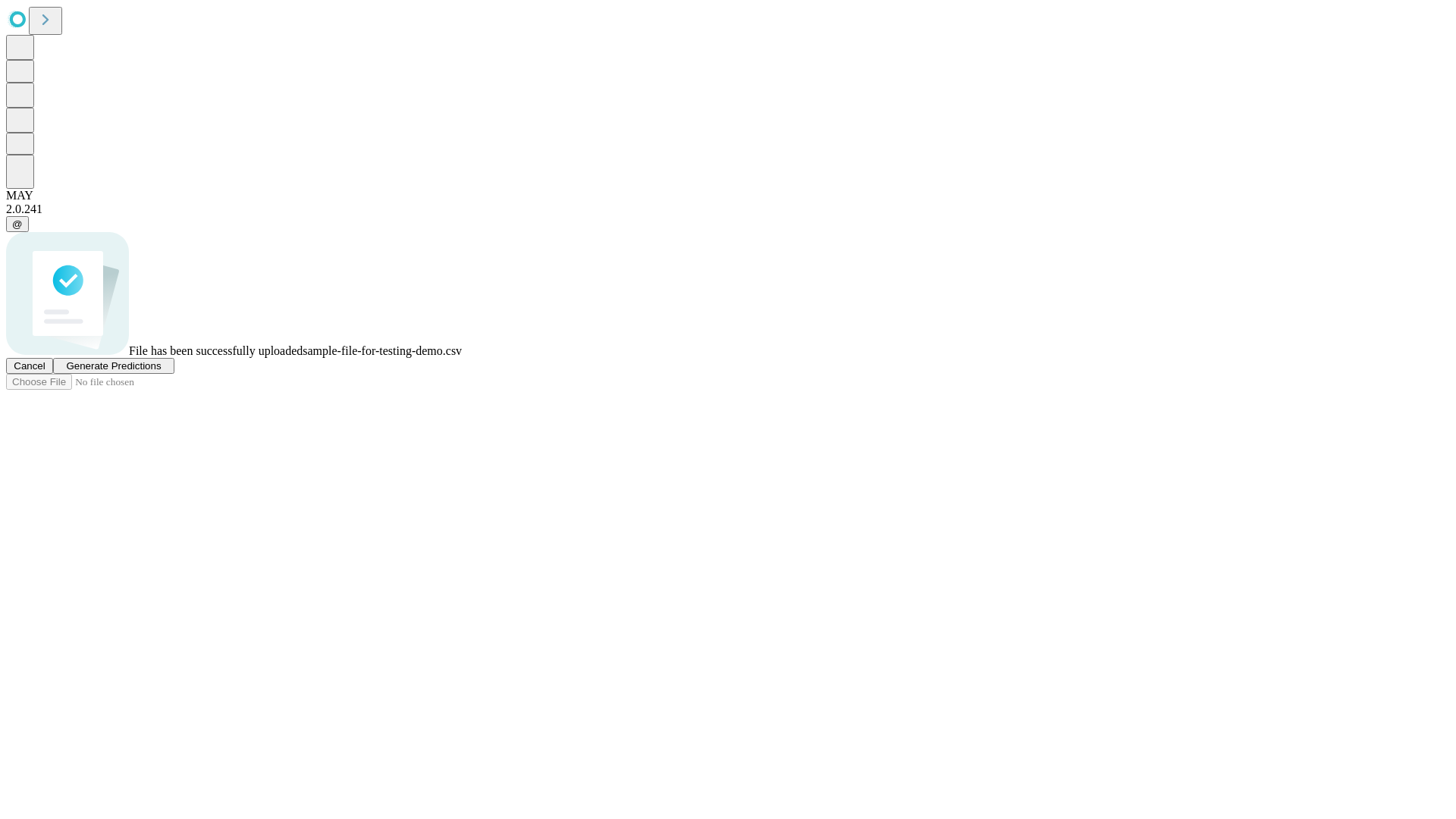 The height and width of the screenshot is (819, 1456). I want to click on div: 2.0.241, so click(728, 210).